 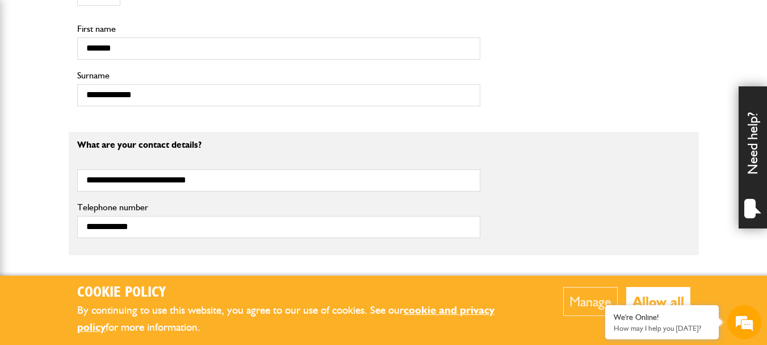 What do you see at coordinates (658, 301) in the screenshot?
I see `button: Allow all` at bounding box center [658, 301].